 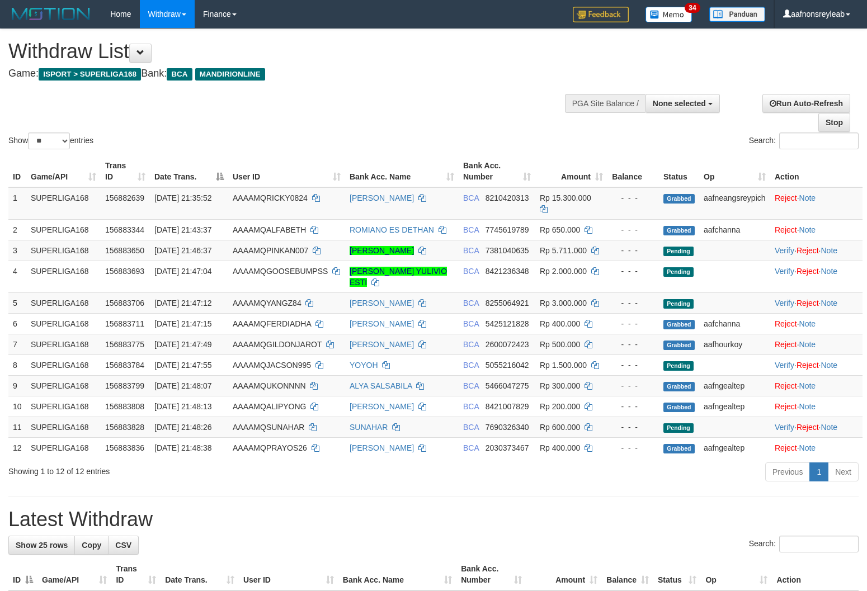 I want to click on a: YOYOH, so click(x=364, y=365).